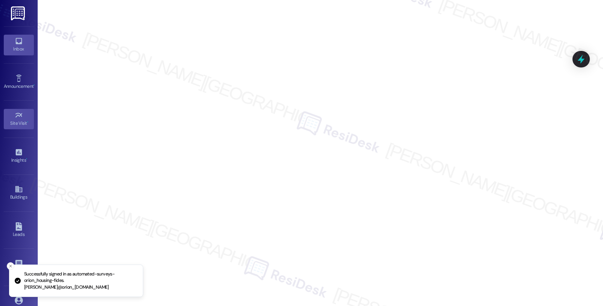  I want to click on a: Templates •, so click(19, 267).